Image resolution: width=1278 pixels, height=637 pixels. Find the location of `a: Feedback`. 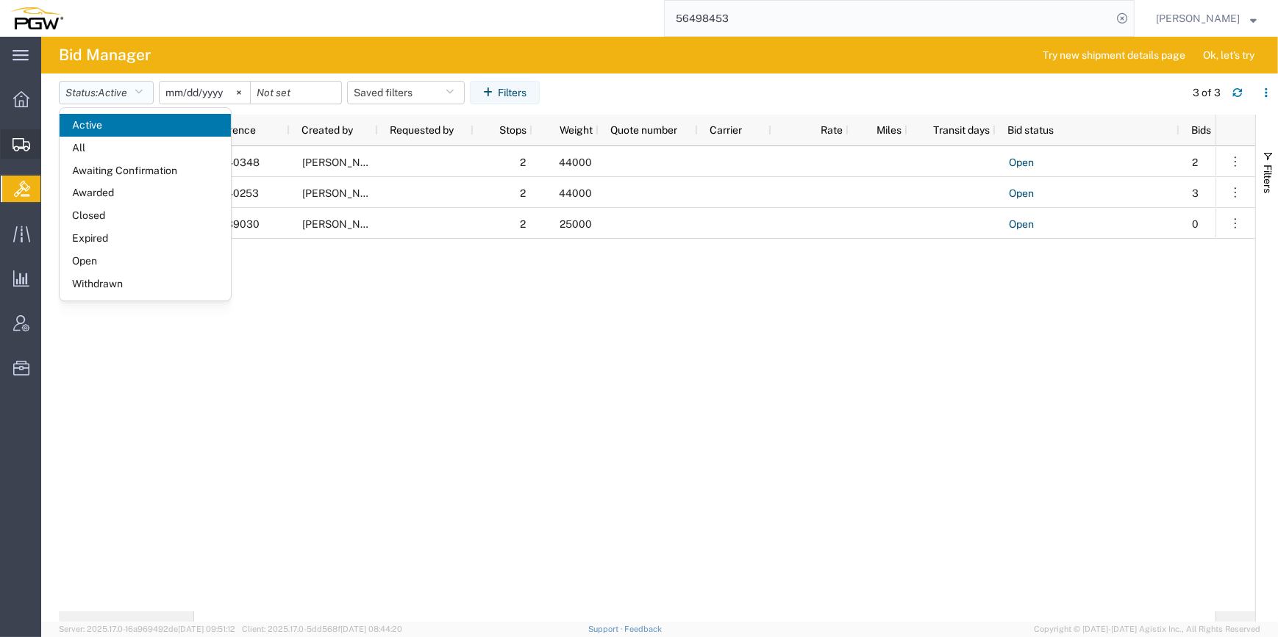

a: Feedback is located at coordinates (643, 629).